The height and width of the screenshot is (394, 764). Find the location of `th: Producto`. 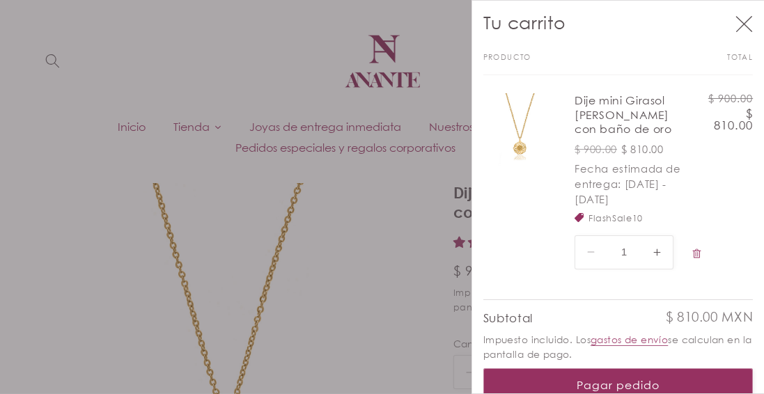

th: Producto is located at coordinates (551, 64).